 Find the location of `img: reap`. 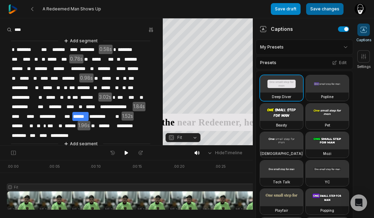

img: reap is located at coordinates (13, 9).